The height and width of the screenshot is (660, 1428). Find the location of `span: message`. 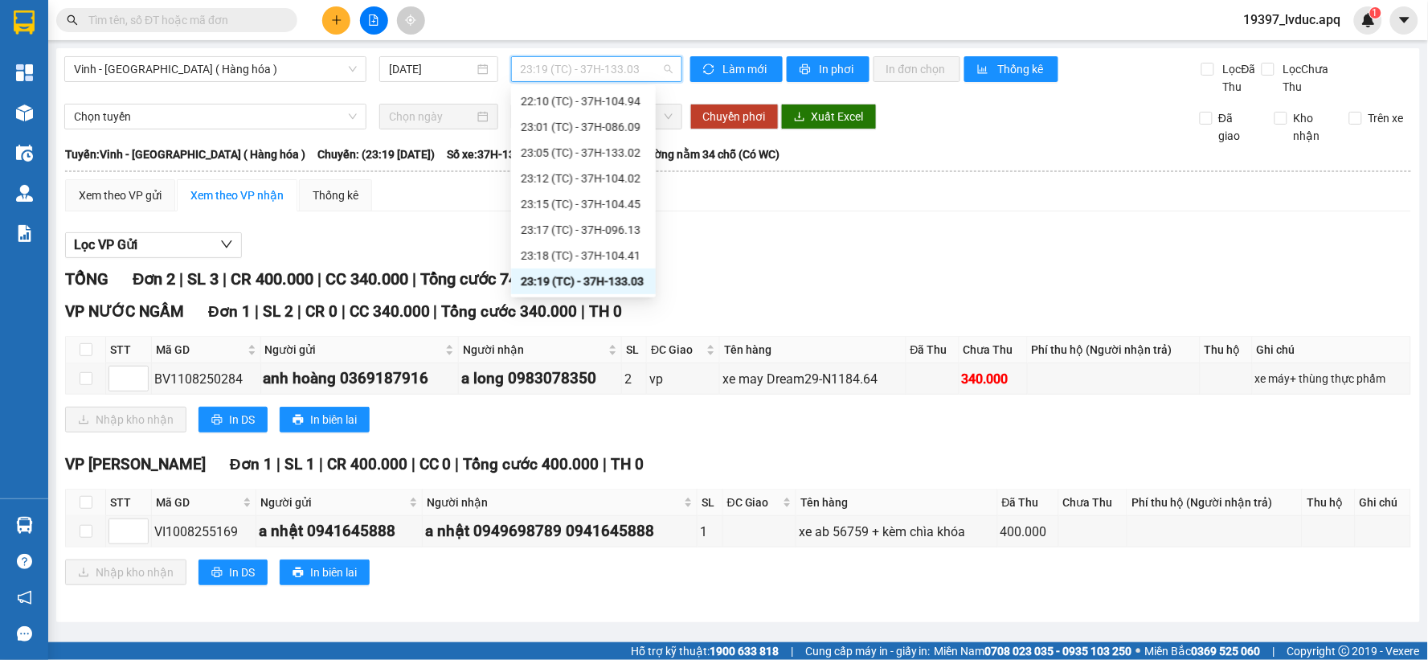

span: message is located at coordinates (24, 633).